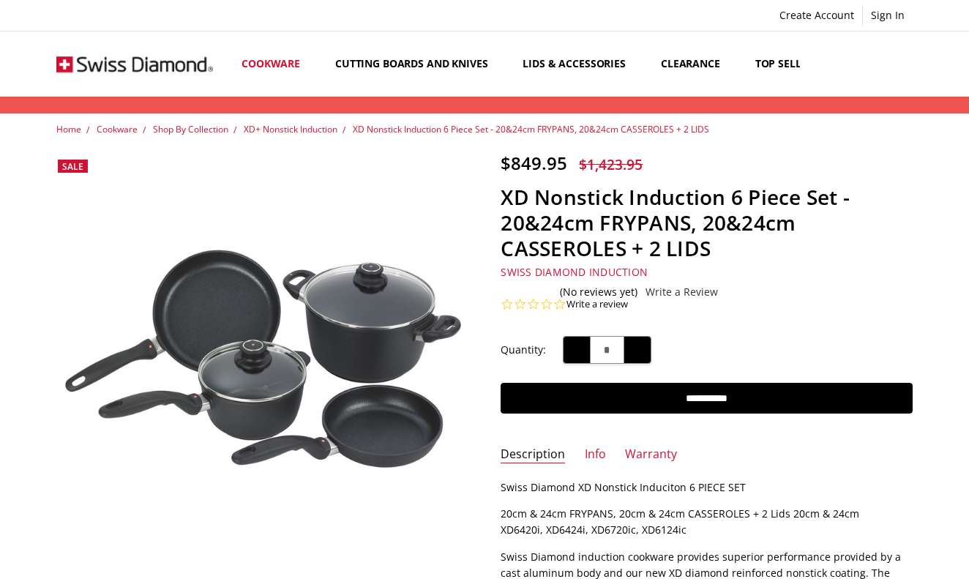 This screenshot has height=579, width=969. What do you see at coordinates (682, 292) in the screenshot?
I see `a: Write a Review` at bounding box center [682, 292].